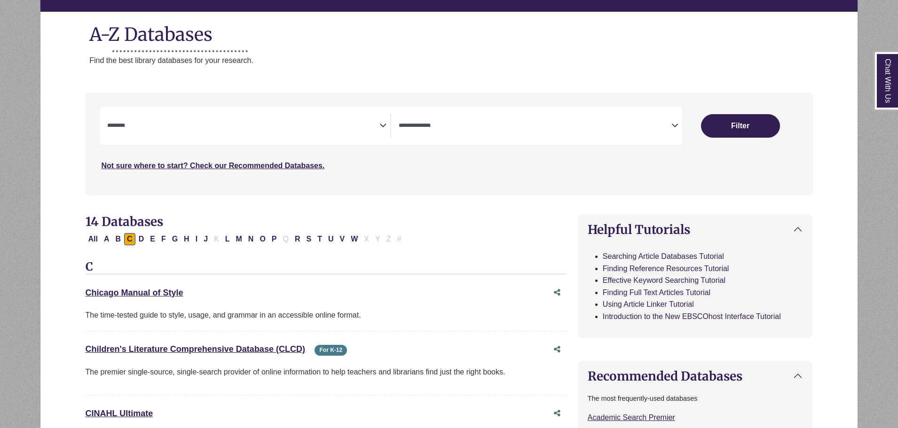 The height and width of the screenshot is (428, 898). Describe the element at coordinates (331, 239) in the screenshot. I see `button: Filter Results U` at that location.